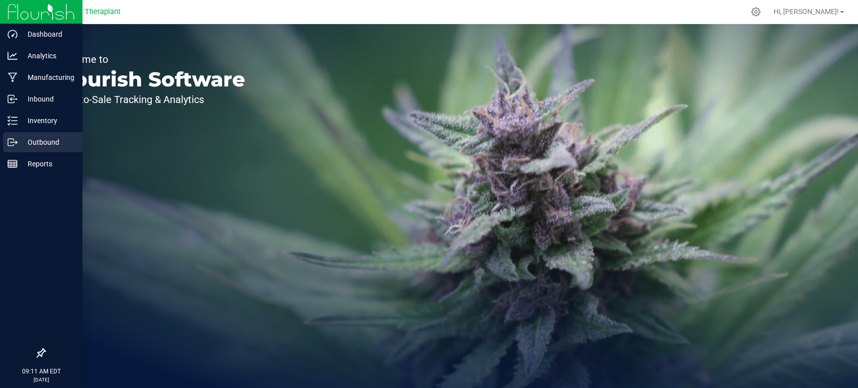 The height and width of the screenshot is (388, 858). What do you see at coordinates (150, 59) in the screenshot?
I see `p: Welcome to` at bounding box center [150, 59].